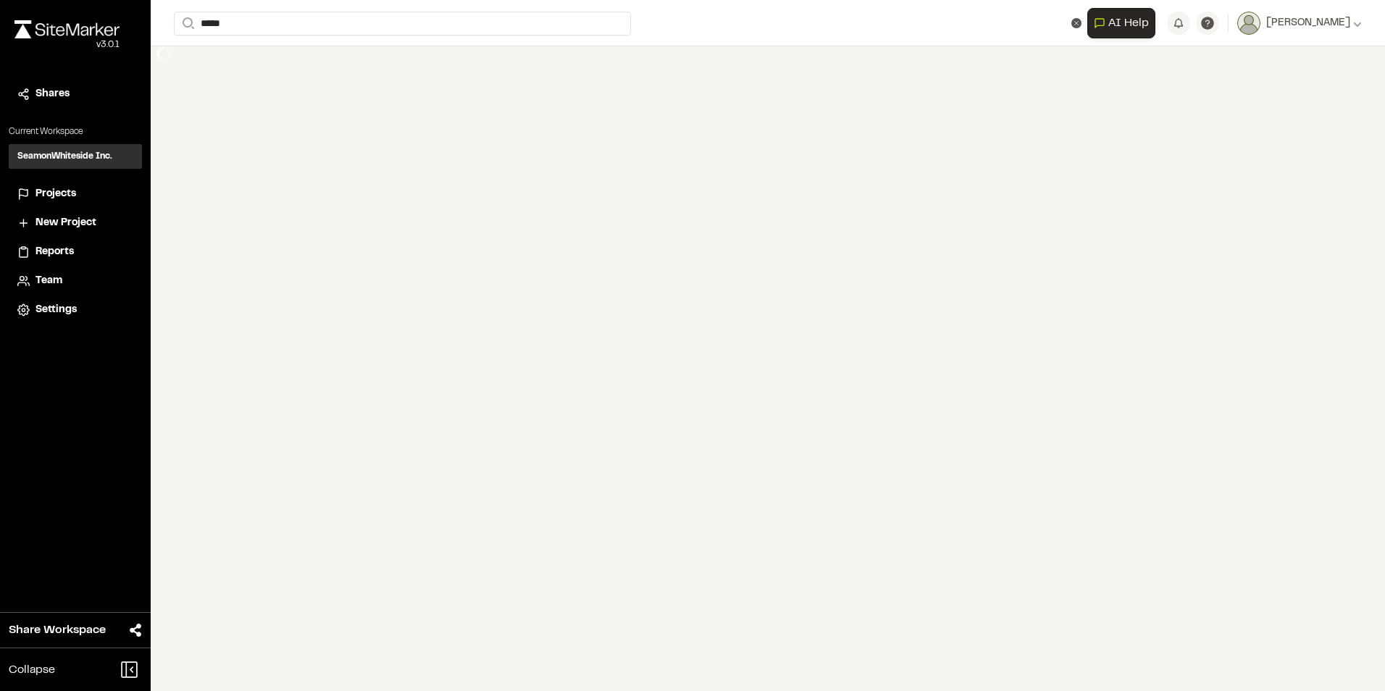  Describe the element at coordinates (54, 252) in the screenshot. I see `span: Reports` at that location.